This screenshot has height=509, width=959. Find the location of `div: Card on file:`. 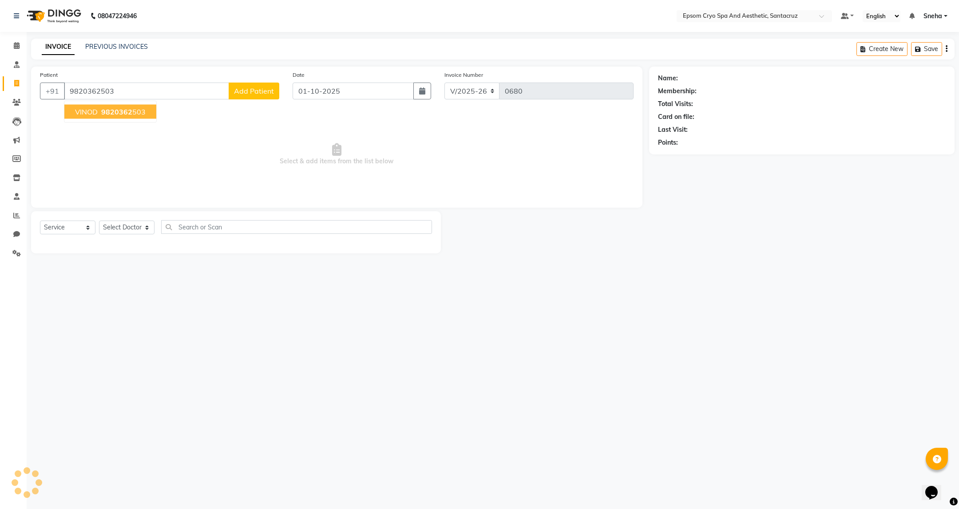

div: Card on file: is located at coordinates (676, 117).